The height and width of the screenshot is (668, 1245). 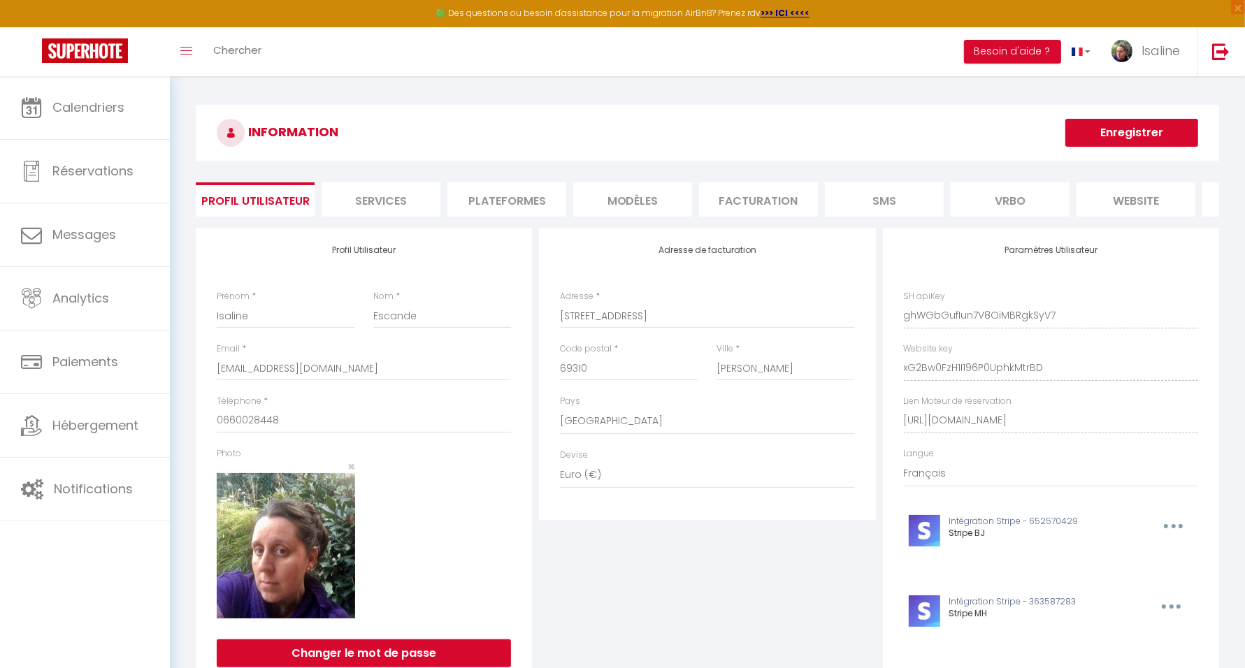 What do you see at coordinates (708, 133) in the screenshot?
I see `h3: INFORMATION` at bounding box center [708, 133].